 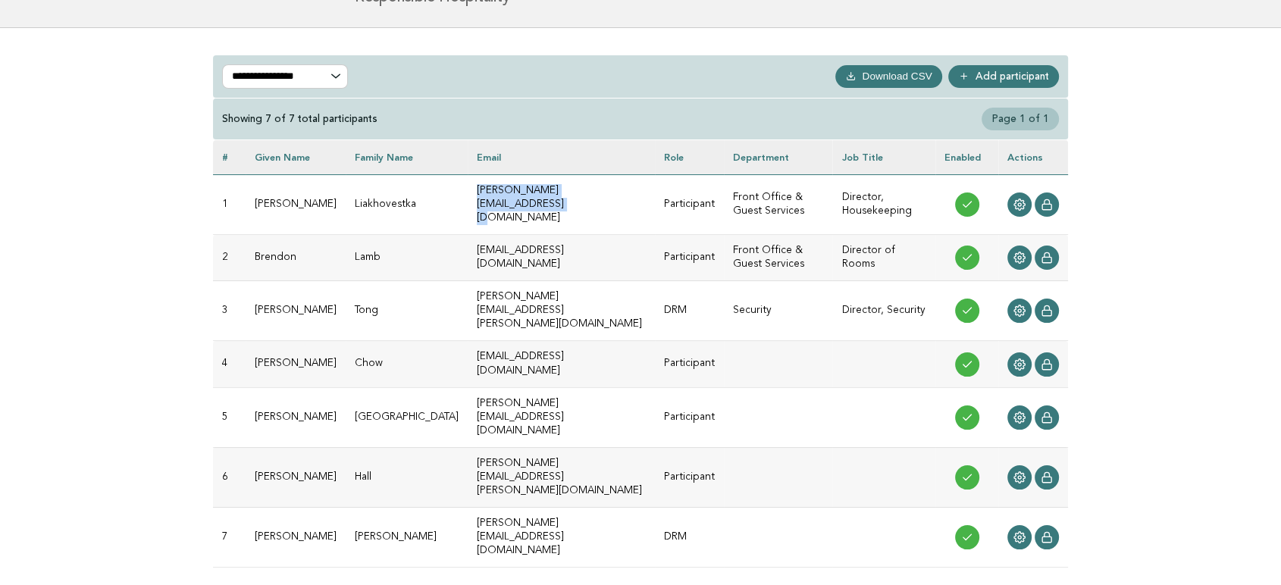 I want to click on div: Showing 7 of 7 total participants, so click(x=299, y=119).